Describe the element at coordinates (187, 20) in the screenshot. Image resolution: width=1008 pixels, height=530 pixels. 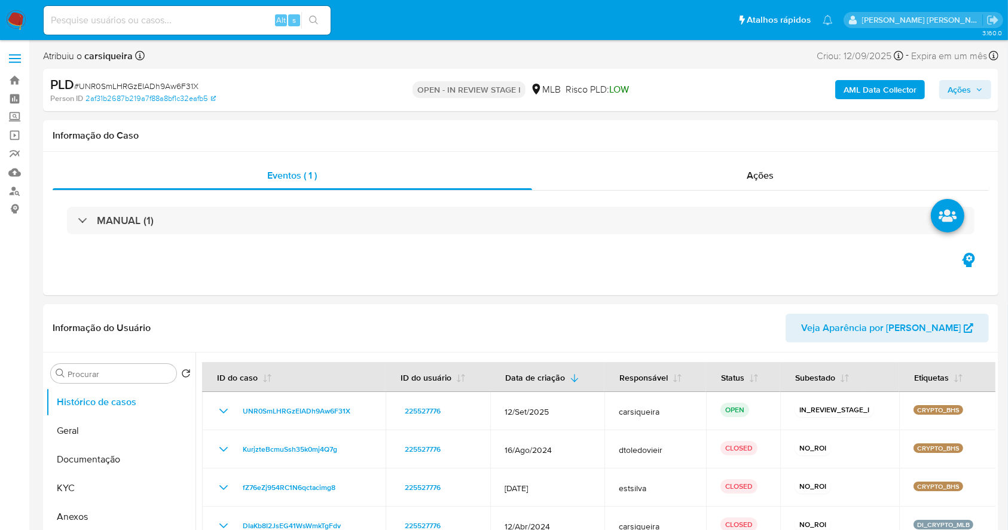
I see `input: Pesquise usuários ou casos...` at that location.